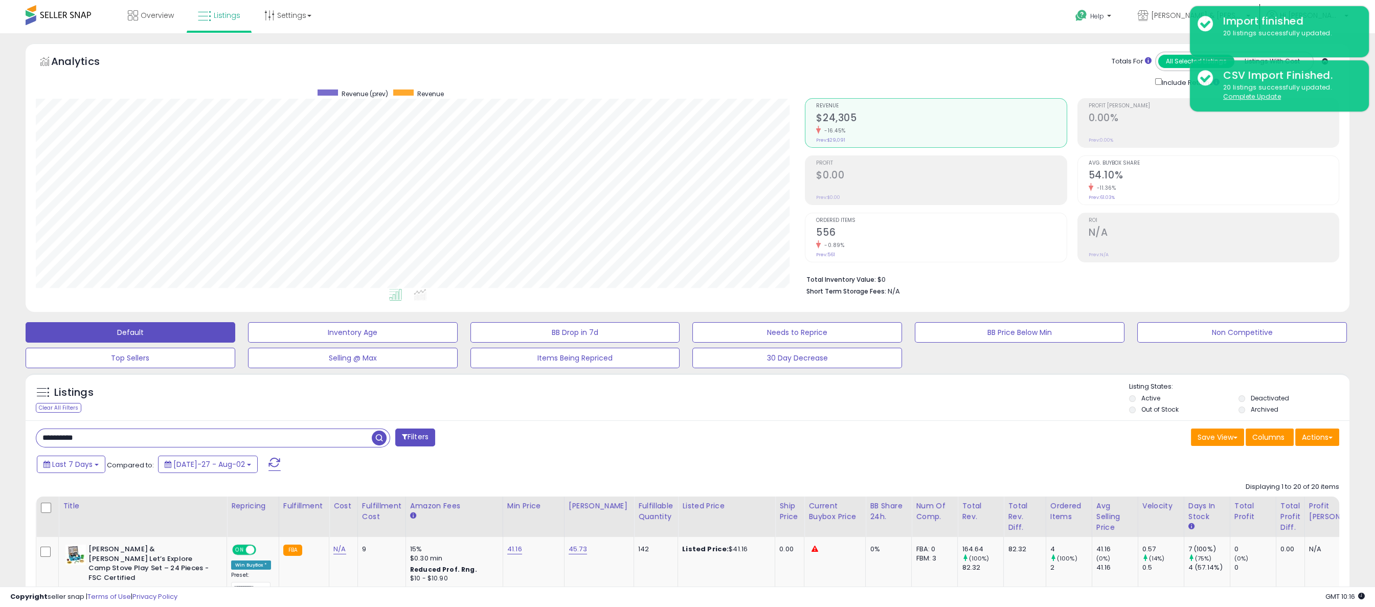 This screenshot has width=1375, height=607. Describe the element at coordinates (382, 512) in the screenshot. I see `div: Fulfillment Cost` at that location.